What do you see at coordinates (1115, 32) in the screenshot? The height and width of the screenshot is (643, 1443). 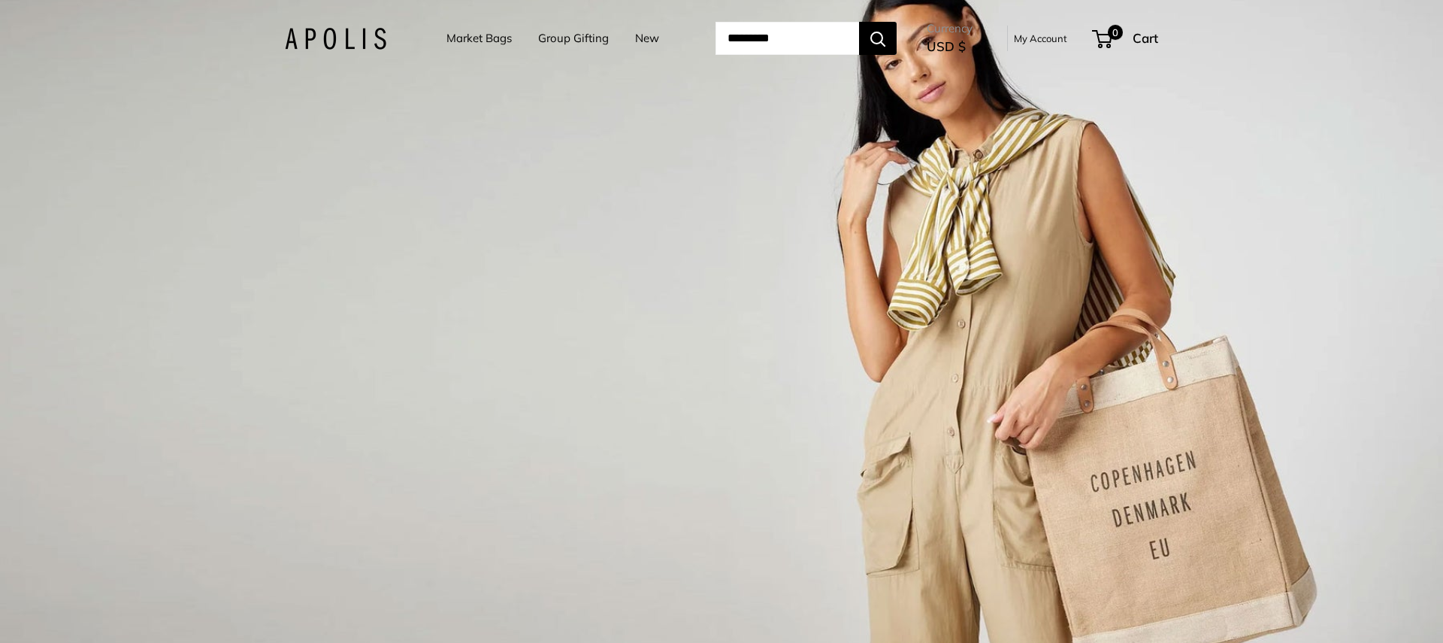 I see `span: 0` at bounding box center [1115, 32].